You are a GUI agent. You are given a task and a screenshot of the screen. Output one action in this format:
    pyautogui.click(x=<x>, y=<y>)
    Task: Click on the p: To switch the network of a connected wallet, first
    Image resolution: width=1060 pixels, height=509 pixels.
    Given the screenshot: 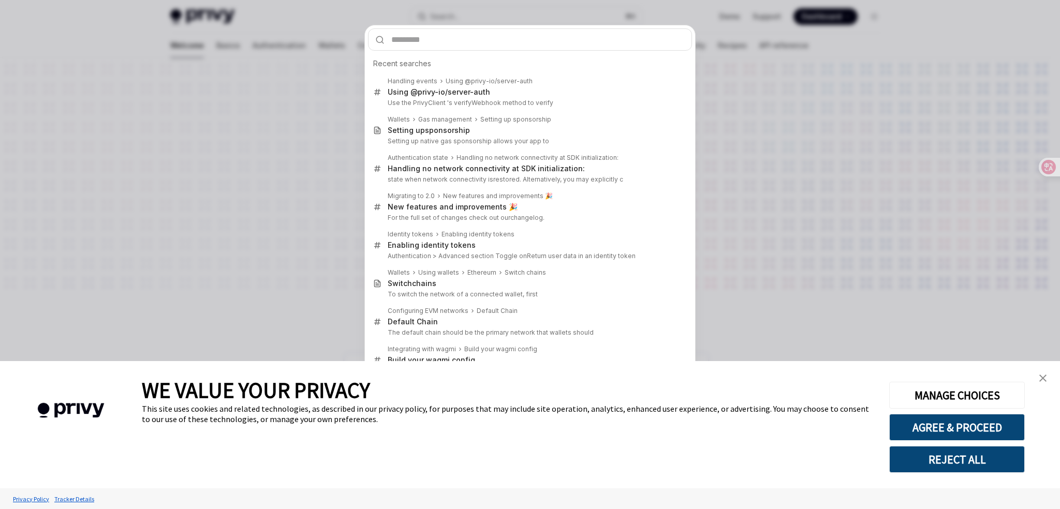 What is the action you would take?
    pyautogui.click(x=529, y=295)
    